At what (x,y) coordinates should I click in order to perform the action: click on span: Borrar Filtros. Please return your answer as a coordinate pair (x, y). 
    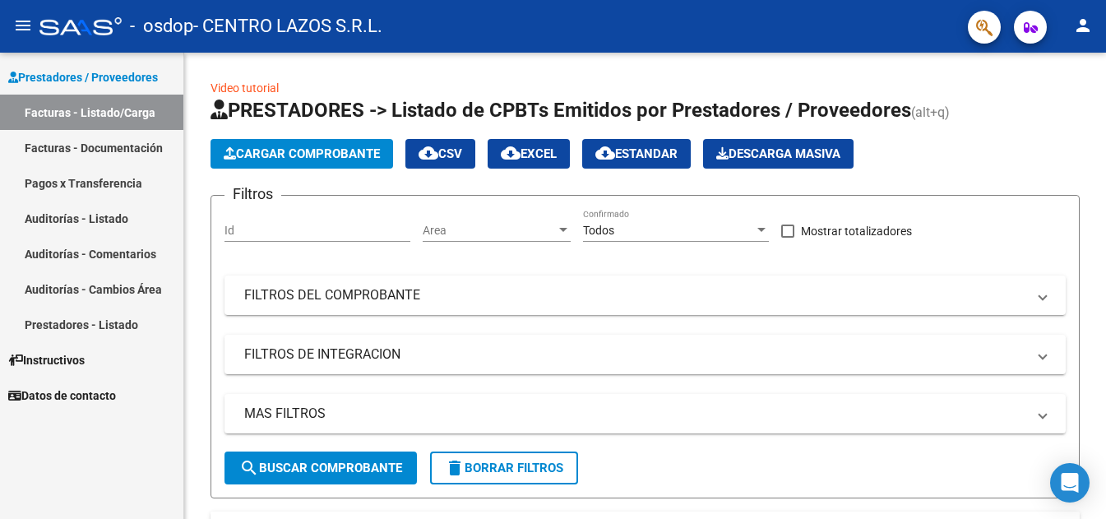
    Looking at the image, I should click on (504, 468).